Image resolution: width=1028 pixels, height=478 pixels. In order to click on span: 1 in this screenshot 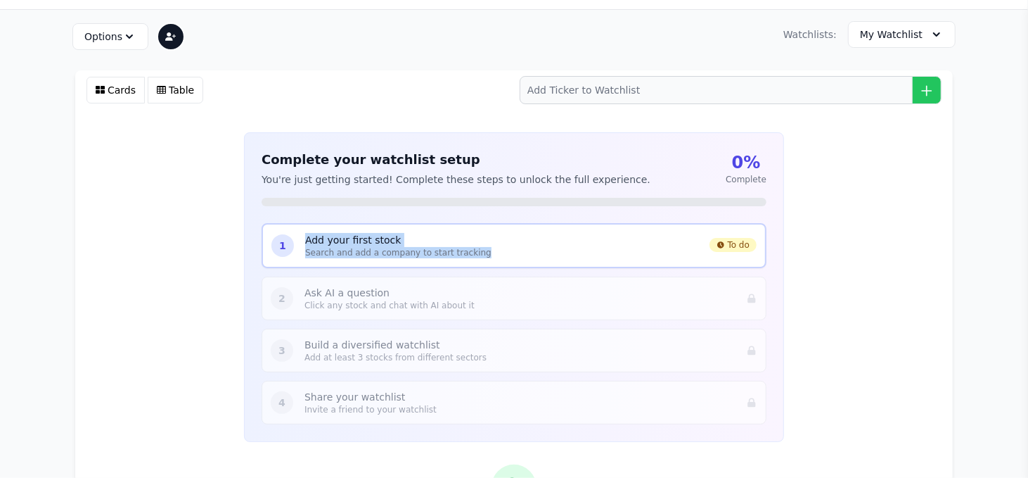, I will do `click(283, 245)`.